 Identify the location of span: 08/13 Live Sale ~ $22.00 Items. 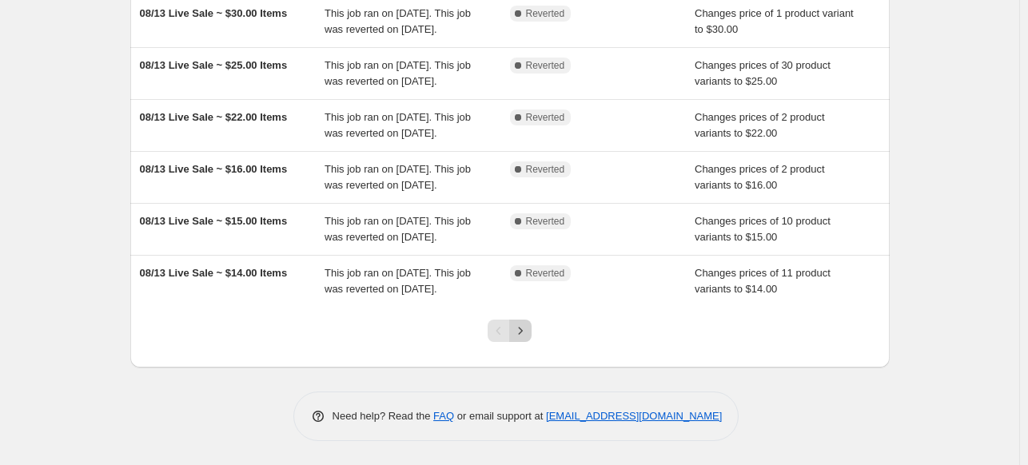
(213, 117).